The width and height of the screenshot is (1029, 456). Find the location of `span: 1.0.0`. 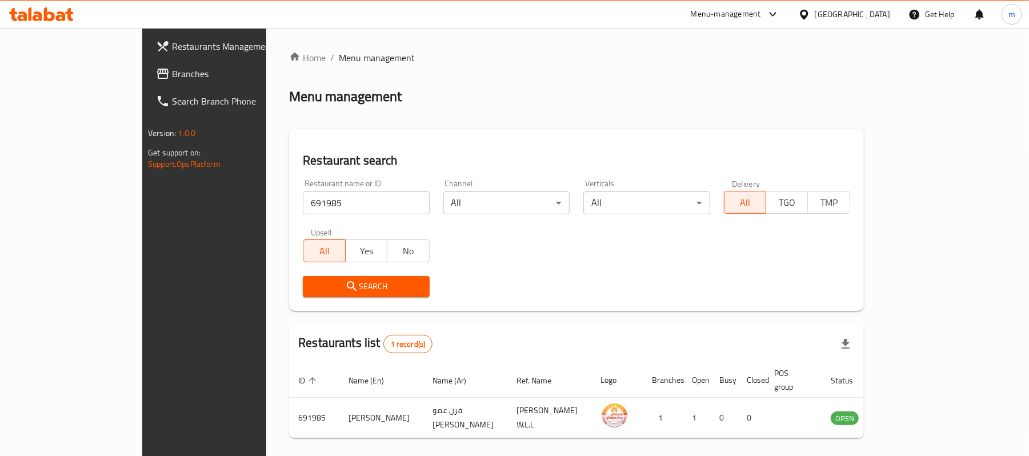

span: 1.0.0 is located at coordinates (186, 133).